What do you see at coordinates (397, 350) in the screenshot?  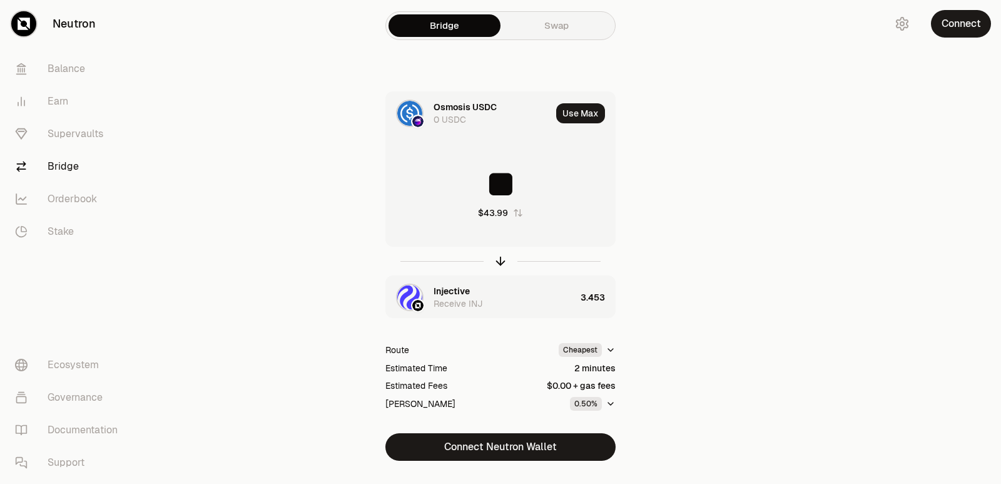 I see `div: Route` at bounding box center [397, 350].